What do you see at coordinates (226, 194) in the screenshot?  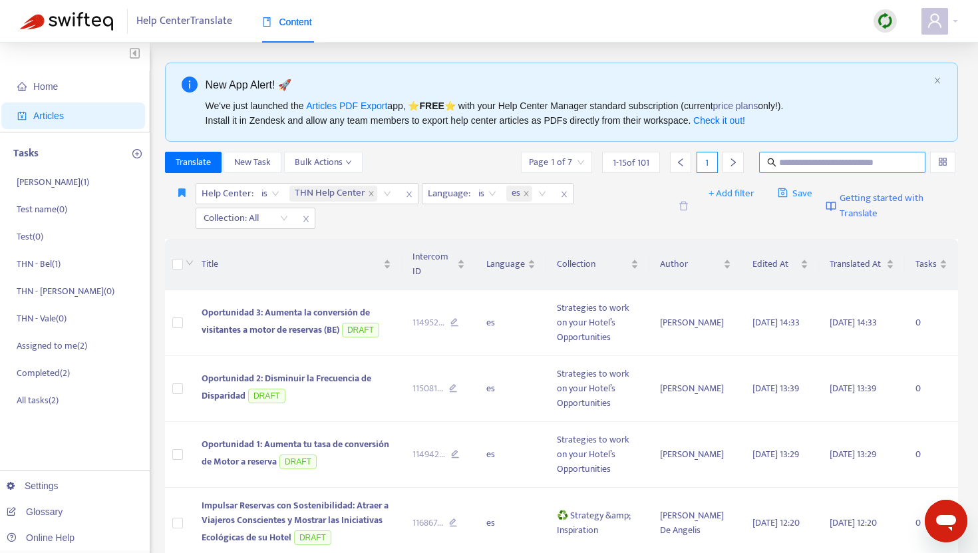 I see `span: Help Center :` at bounding box center [226, 194].